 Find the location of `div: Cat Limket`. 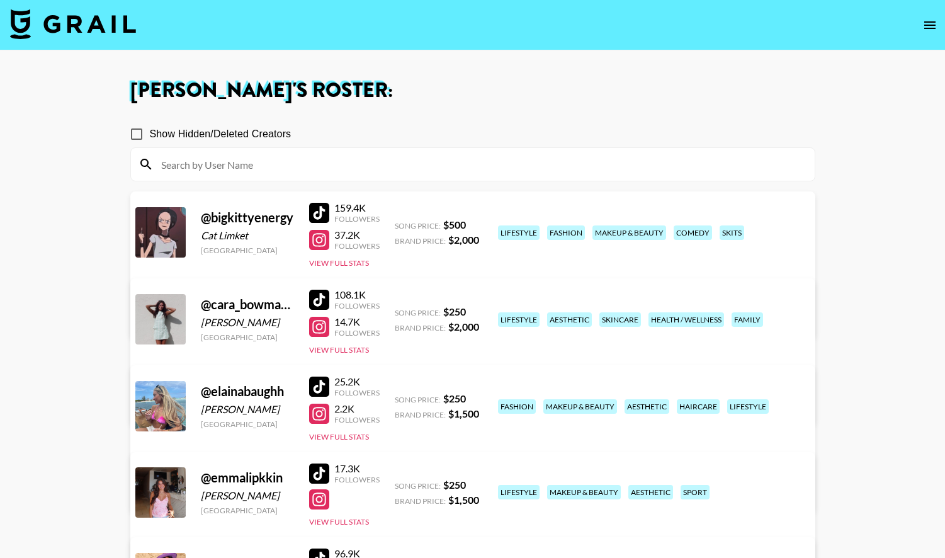

div: Cat Limket is located at coordinates (248, 236).